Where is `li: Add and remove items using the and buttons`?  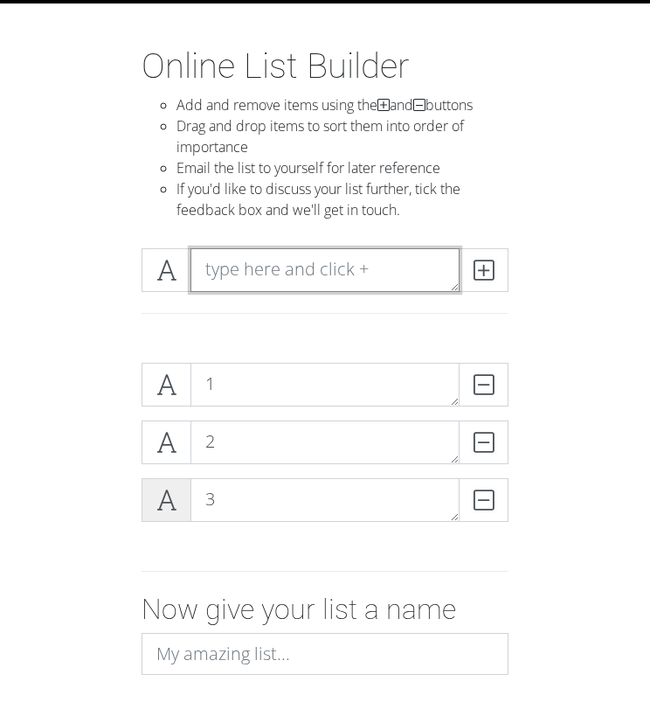 li: Add and remove items using the and buttons is located at coordinates (343, 105).